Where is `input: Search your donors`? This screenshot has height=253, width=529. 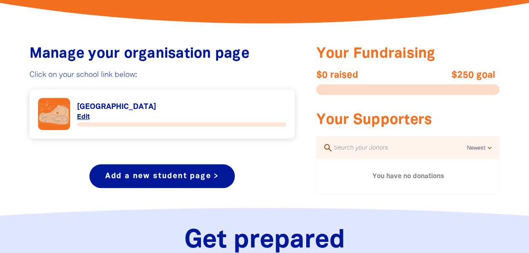
input: Search your donors is located at coordinates (400, 148).